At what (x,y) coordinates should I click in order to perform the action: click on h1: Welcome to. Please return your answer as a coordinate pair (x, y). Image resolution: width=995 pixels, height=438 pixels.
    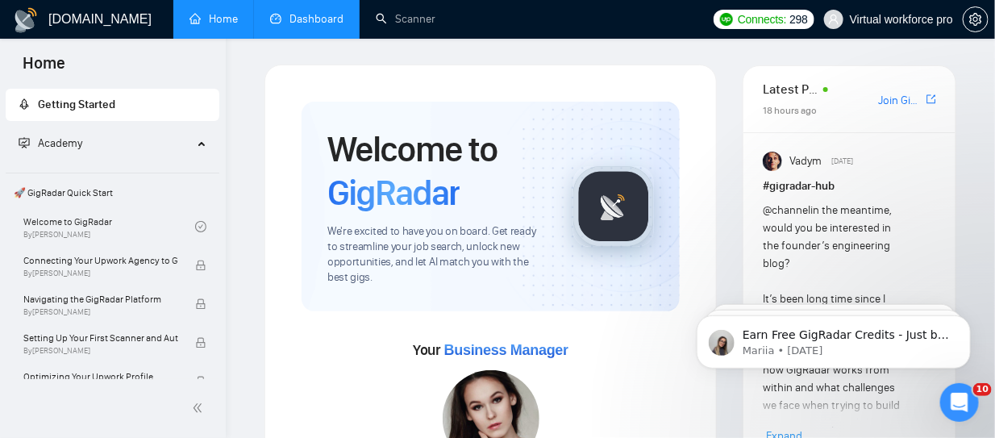
    Looking at the image, I should click on (437, 171).